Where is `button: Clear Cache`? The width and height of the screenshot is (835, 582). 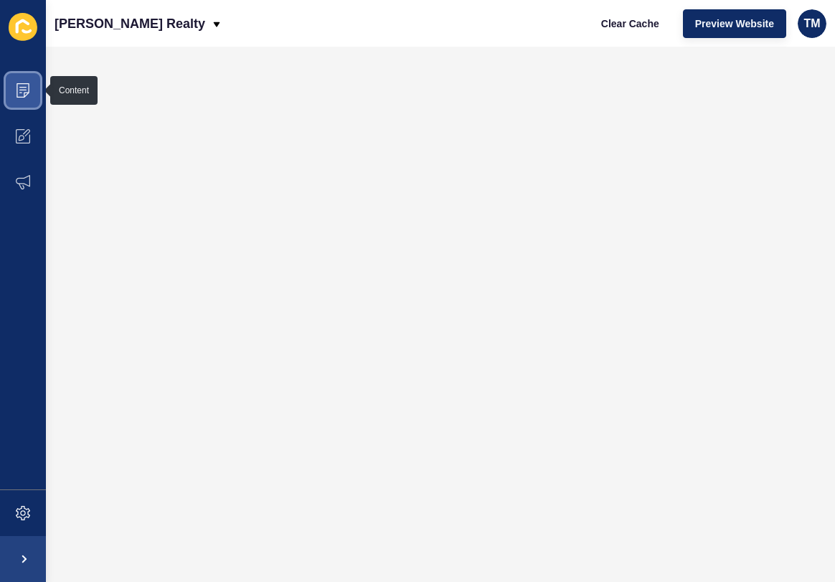 button: Clear Cache is located at coordinates (630, 24).